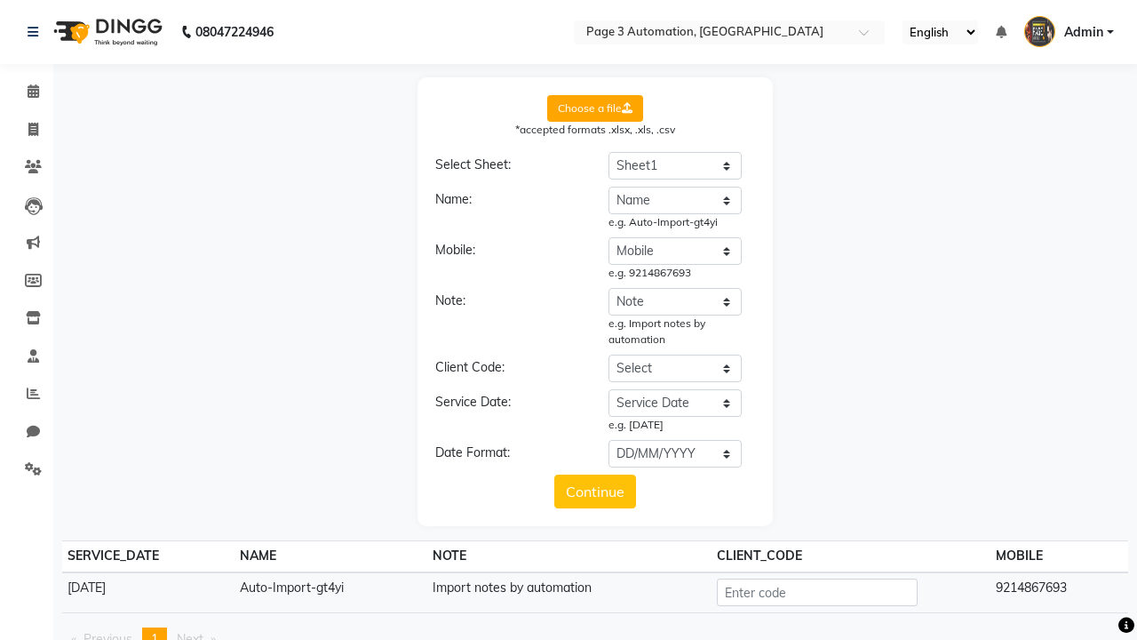  I want to click on th: NOTE, so click(569, 556).